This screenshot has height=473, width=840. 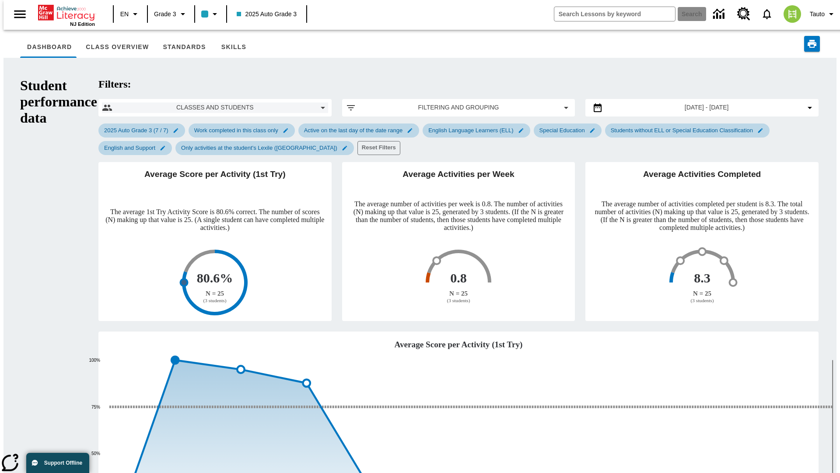 What do you see at coordinates (792, 14) in the screenshot?
I see `button: Select a new avatar` at bounding box center [792, 14].